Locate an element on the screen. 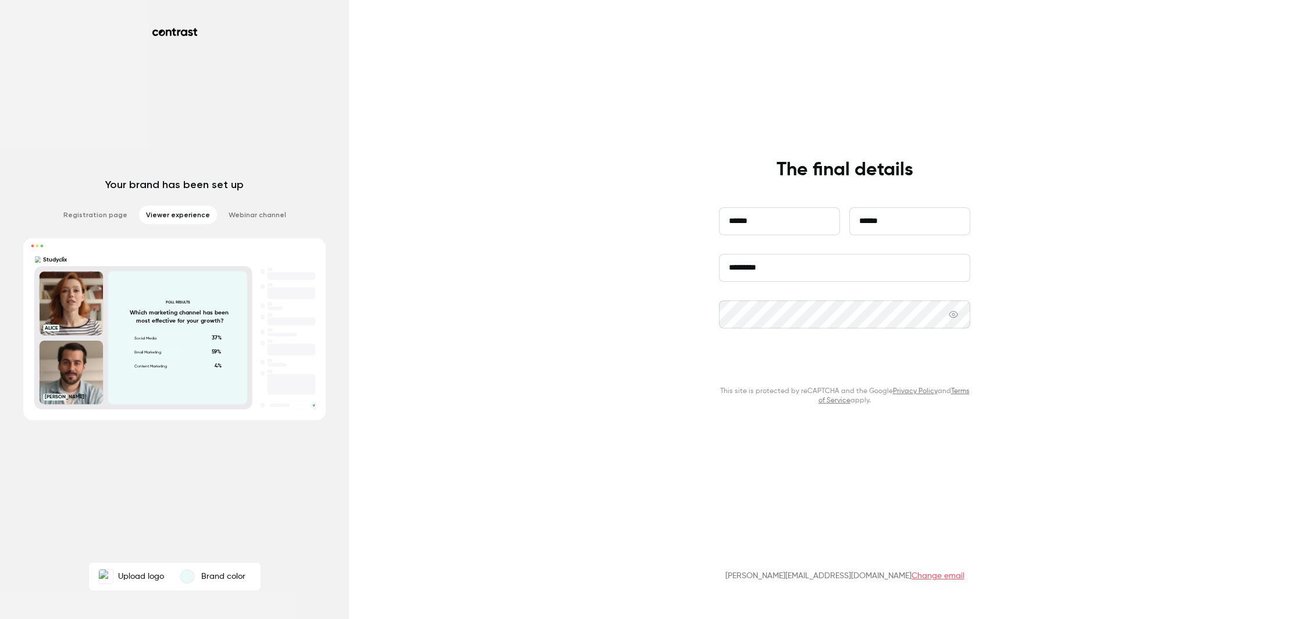 The width and height of the screenshot is (1303, 619). li: Registration page is located at coordinates (95, 215).